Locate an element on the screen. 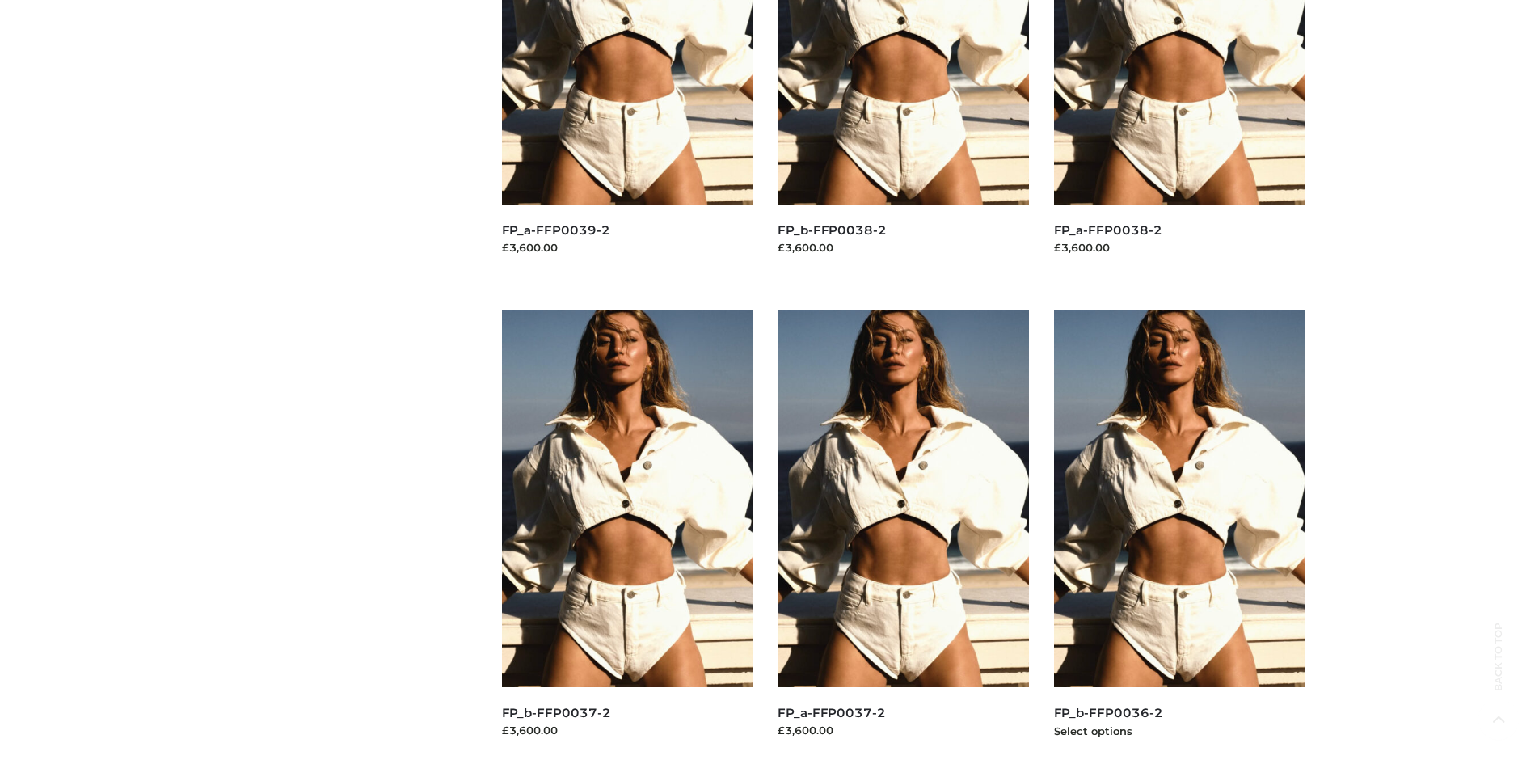 Image resolution: width=1539 pixels, height=760 pixels. a: FP_b-FFP0037-2 is located at coordinates (556, 712).